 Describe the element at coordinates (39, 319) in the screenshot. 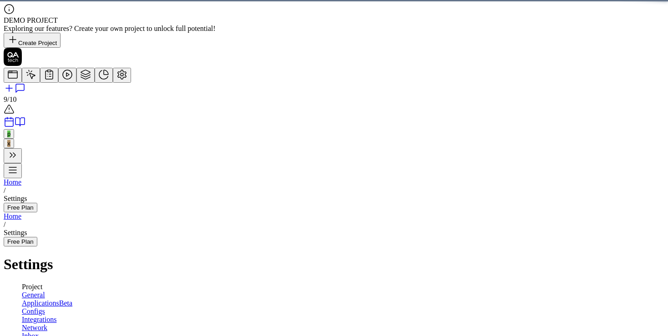

I see `span: Integrations` at that location.